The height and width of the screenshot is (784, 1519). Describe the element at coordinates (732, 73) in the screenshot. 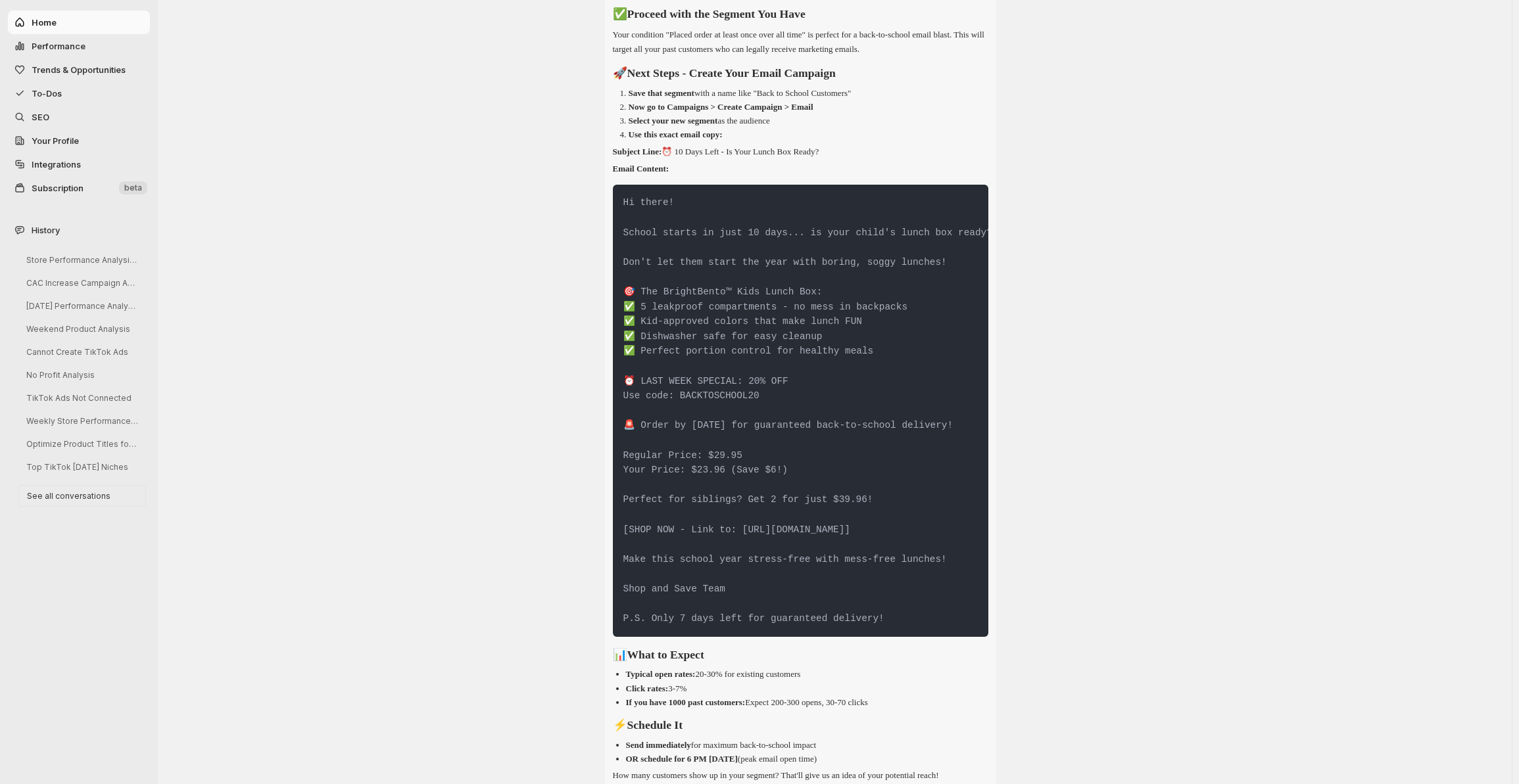

I see `strong: Next Steps - Create Your Email Campaign` at that location.